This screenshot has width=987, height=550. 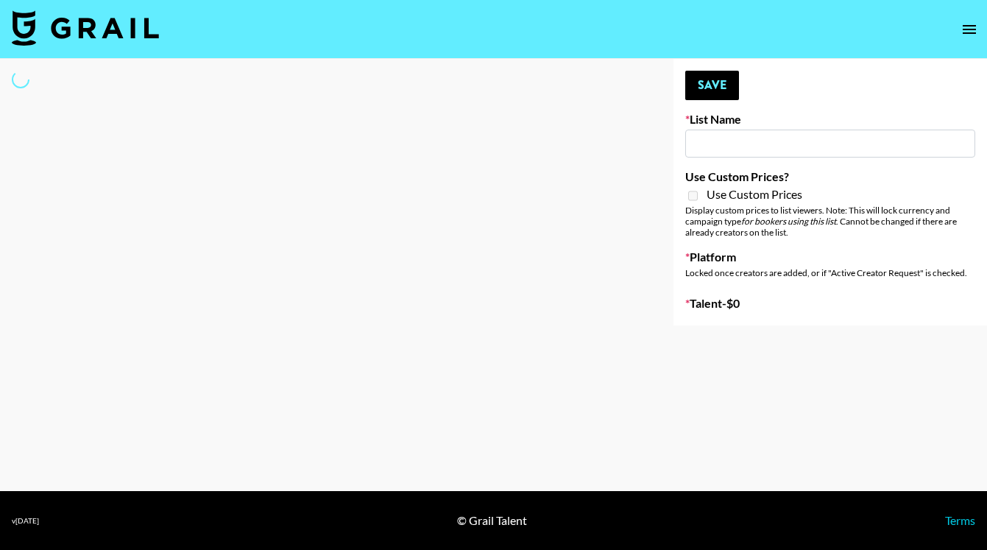 What do you see at coordinates (970, 29) in the screenshot?
I see `button: open drawer` at bounding box center [970, 29].